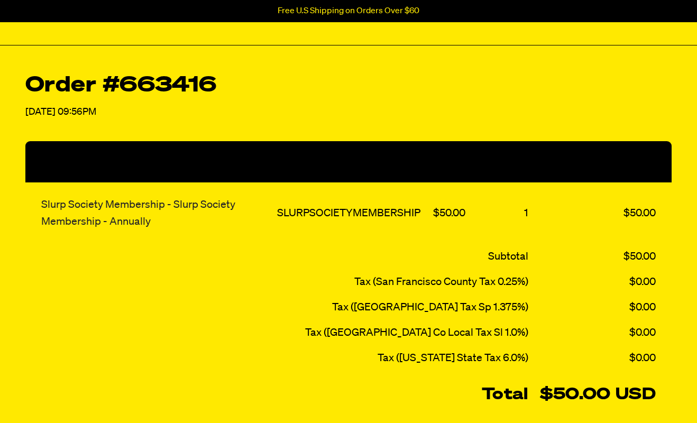 This screenshot has width=697, height=423. Describe the element at coordinates (138, 213) in the screenshot. I see `a: Slurp Society Membership - Slurp Society Membership - Annually` at that location.